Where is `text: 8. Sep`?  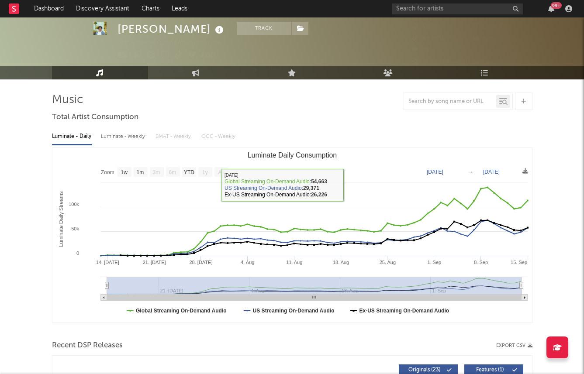 text: 8. Sep is located at coordinates (481, 262).